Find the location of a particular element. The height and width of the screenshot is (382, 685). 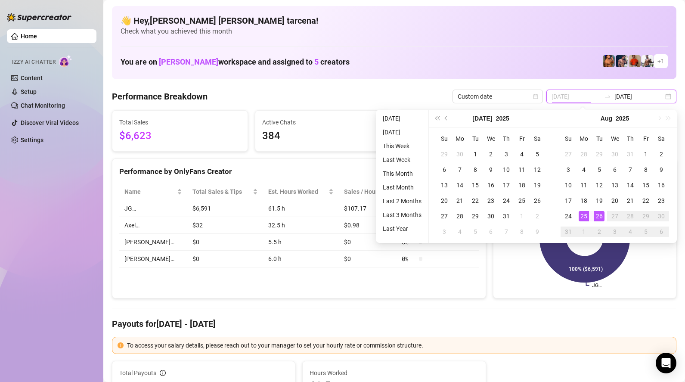

div: 22 is located at coordinates (646, 201).